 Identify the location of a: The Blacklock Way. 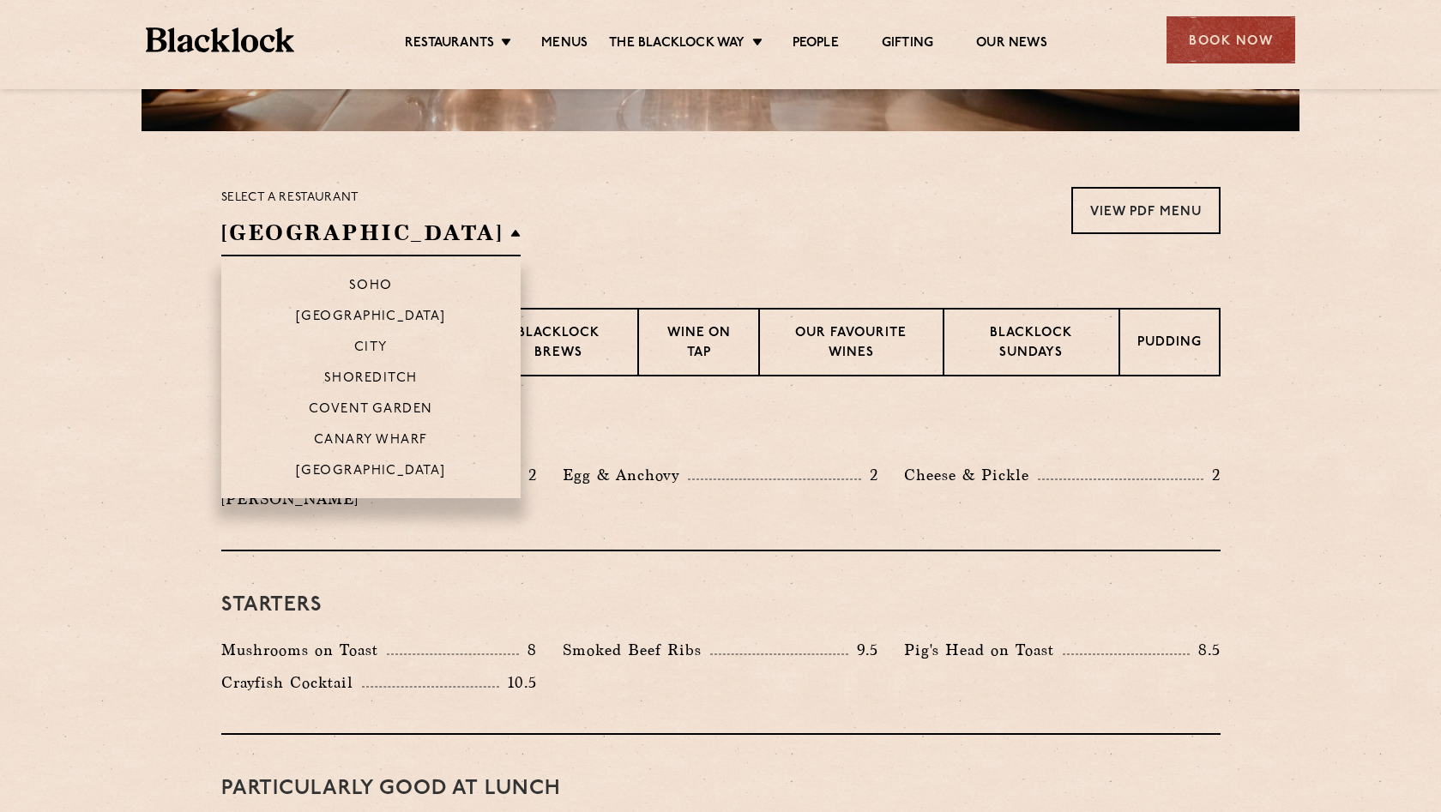
(677, 45).